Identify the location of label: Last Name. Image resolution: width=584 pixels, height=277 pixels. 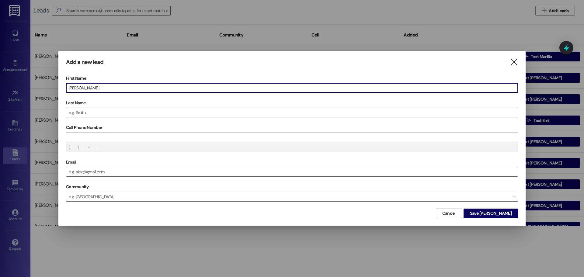
(292, 103).